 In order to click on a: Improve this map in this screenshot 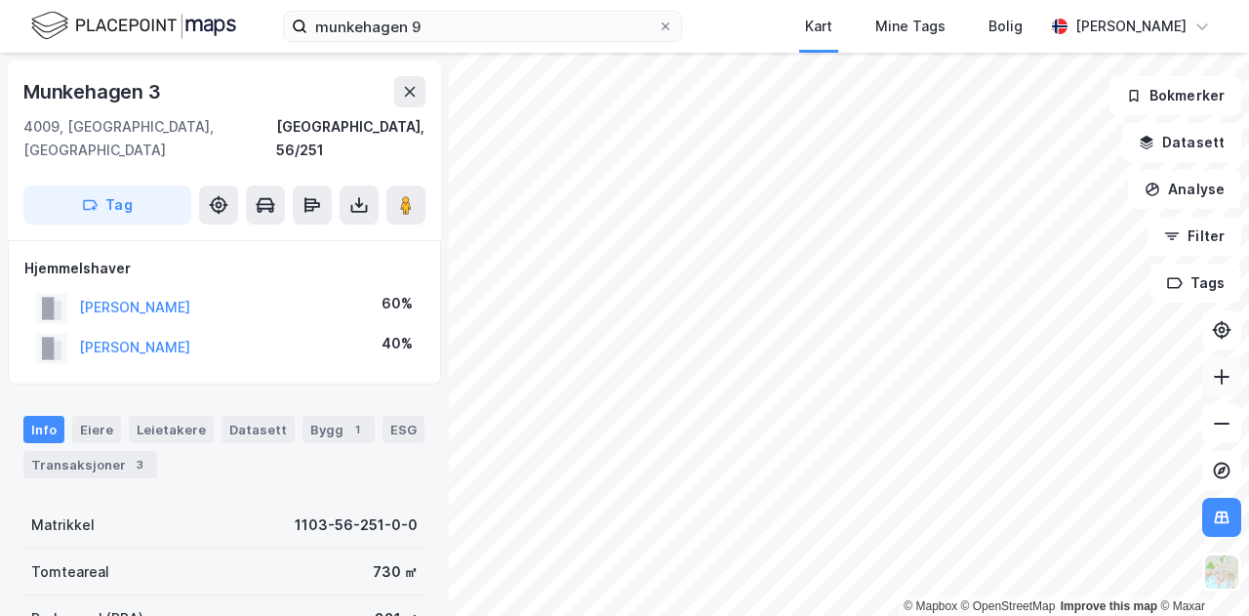, I will do `click(1109, 606)`.